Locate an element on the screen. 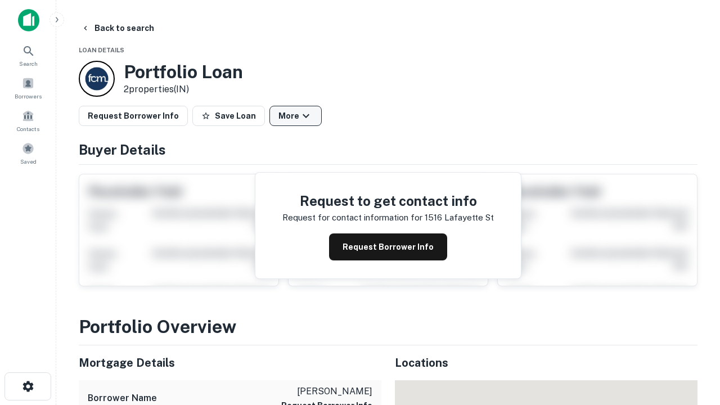 This screenshot has width=720, height=405. span: Borrowers is located at coordinates (28, 96).